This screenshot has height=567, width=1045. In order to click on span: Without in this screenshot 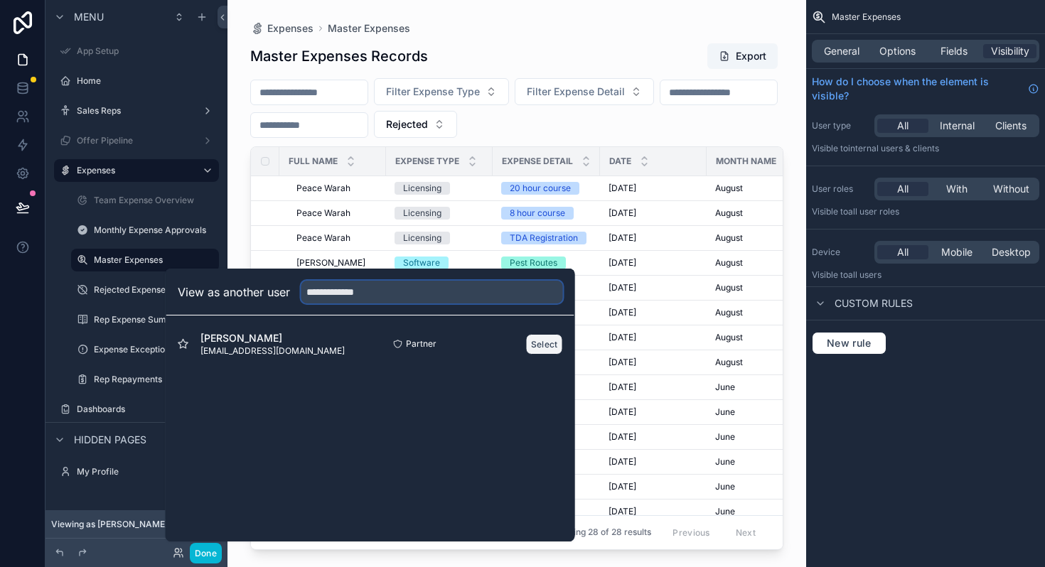, I will do `click(1011, 189)`.